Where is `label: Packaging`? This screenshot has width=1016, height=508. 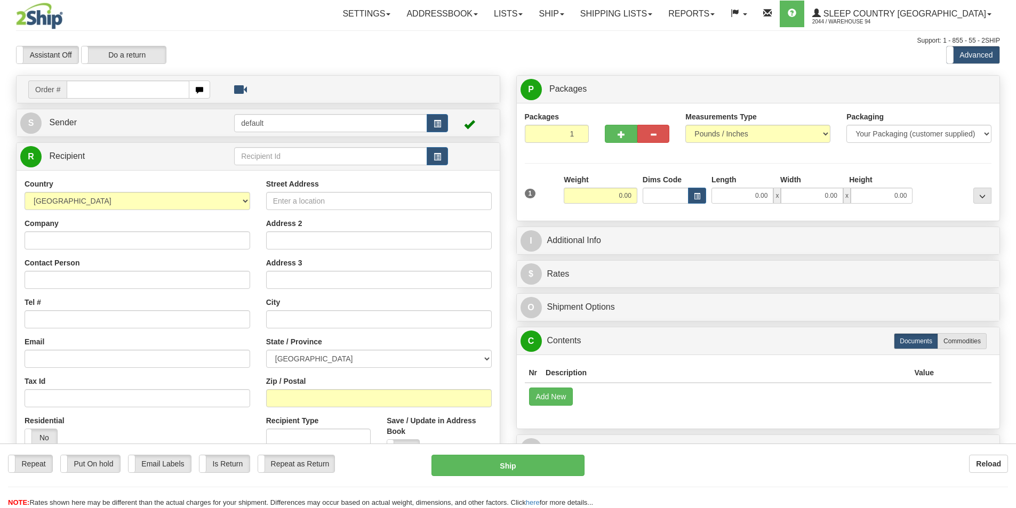
label: Packaging is located at coordinates (865, 117).